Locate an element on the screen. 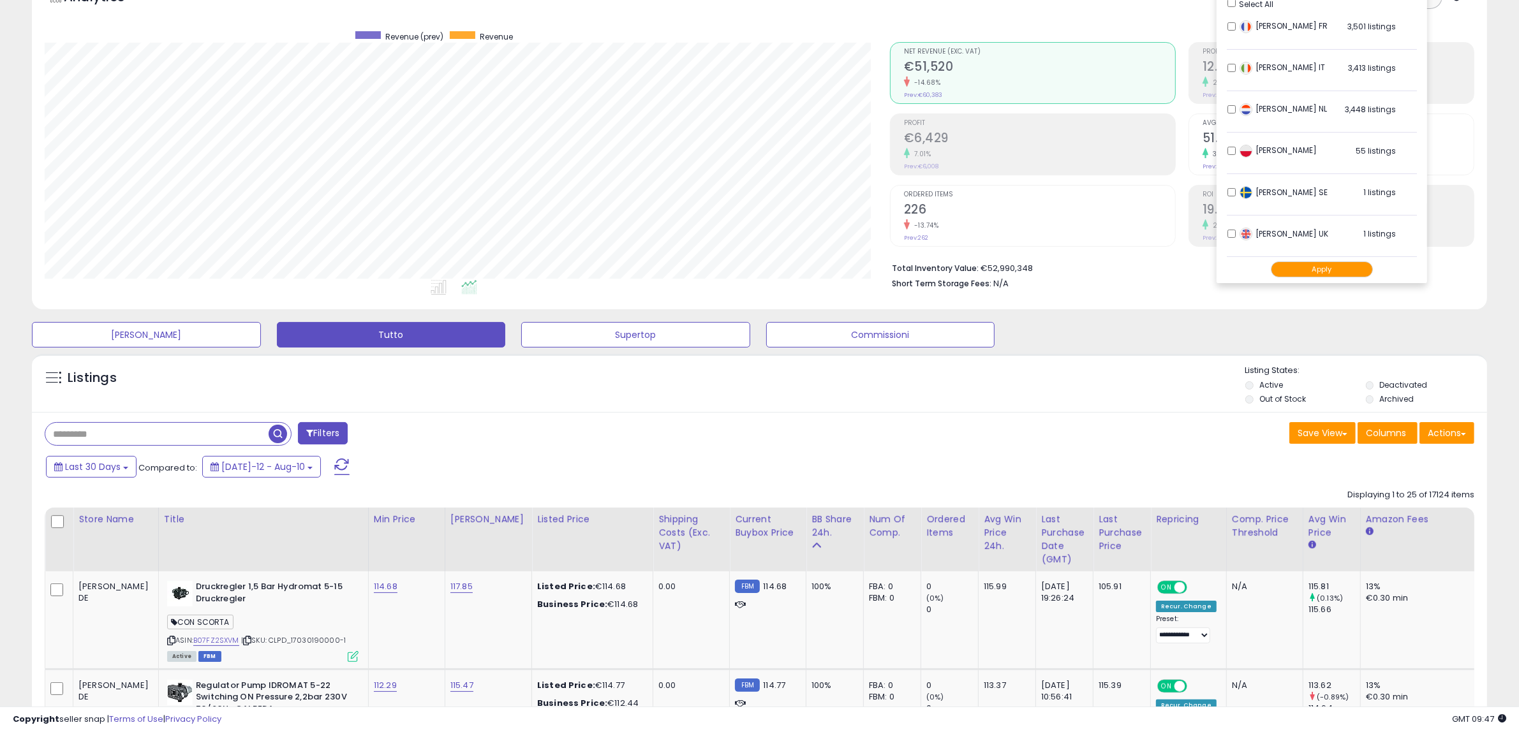 The image size is (1519, 732). img: netherlands.png is located at coordinates (1246, 110).